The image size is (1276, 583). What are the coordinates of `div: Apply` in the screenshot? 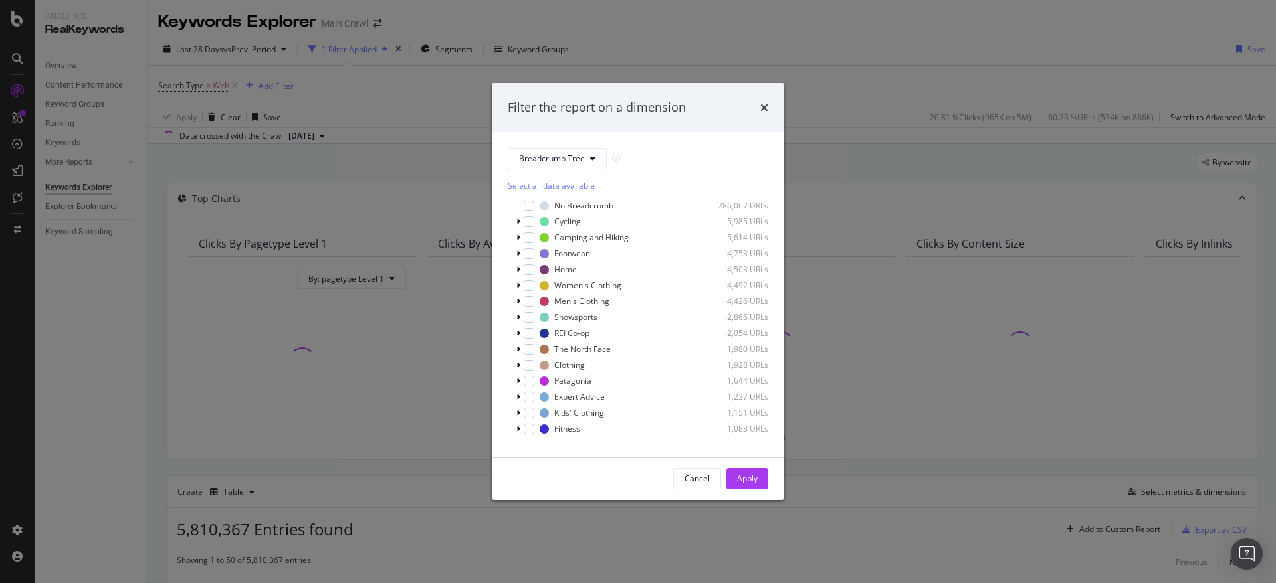 It's located at (747, 478).